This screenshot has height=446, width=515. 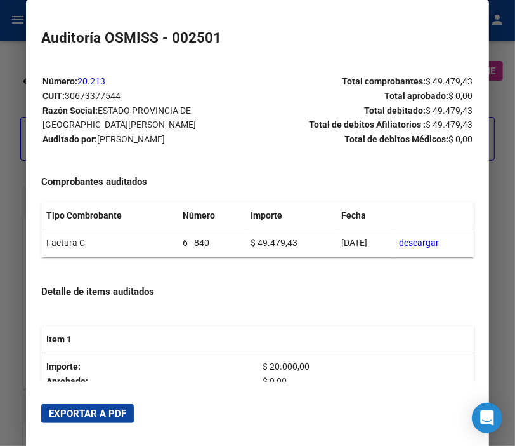 I want to click on button: Exportar a PDF, so click(x=88, y=413).